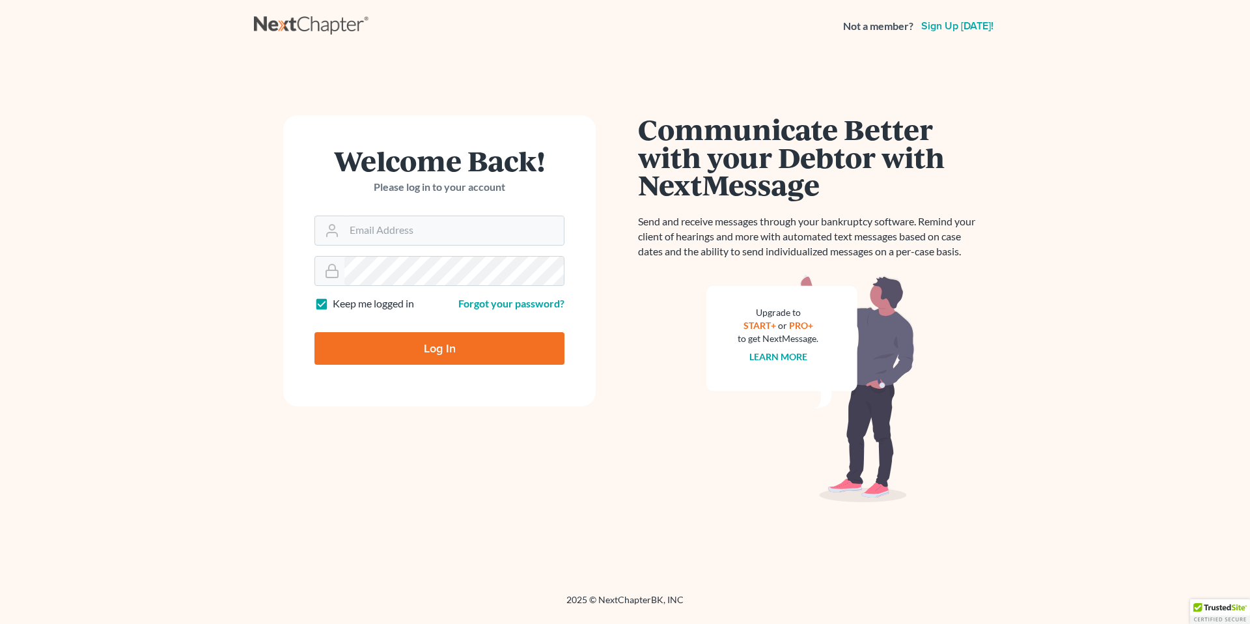 The image size is (1250, 624). Describe the element at coordinates (439, 348) in the screenshot. I see `input: Log In` at that location.